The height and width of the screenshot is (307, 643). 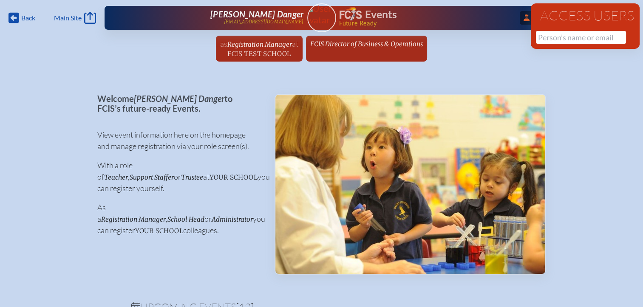 I want to click on p: View event information here on the homepage and manage registration via your role screen(s)., so click(x=179, y=141).